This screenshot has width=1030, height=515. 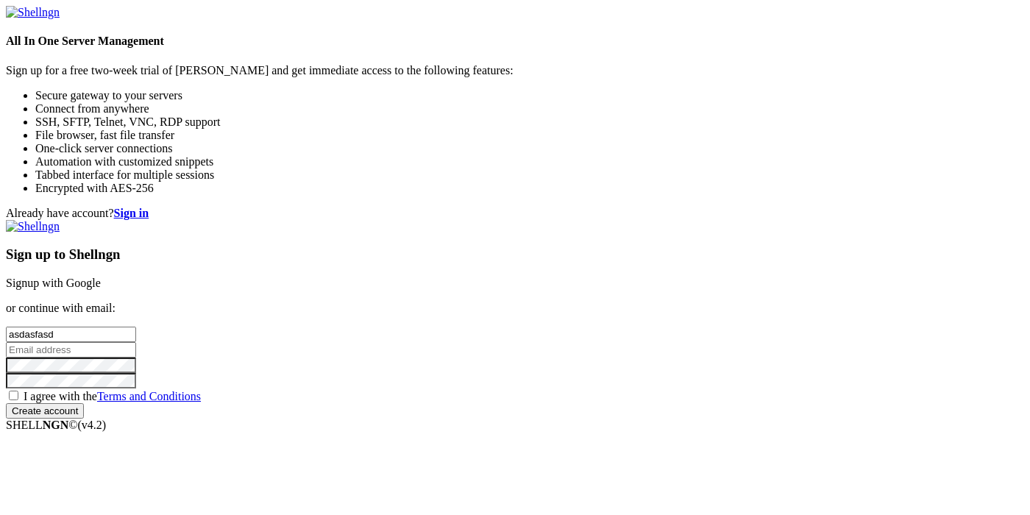 I want to click on li: Secure gateway to your servers, so click(x=530, y=96).